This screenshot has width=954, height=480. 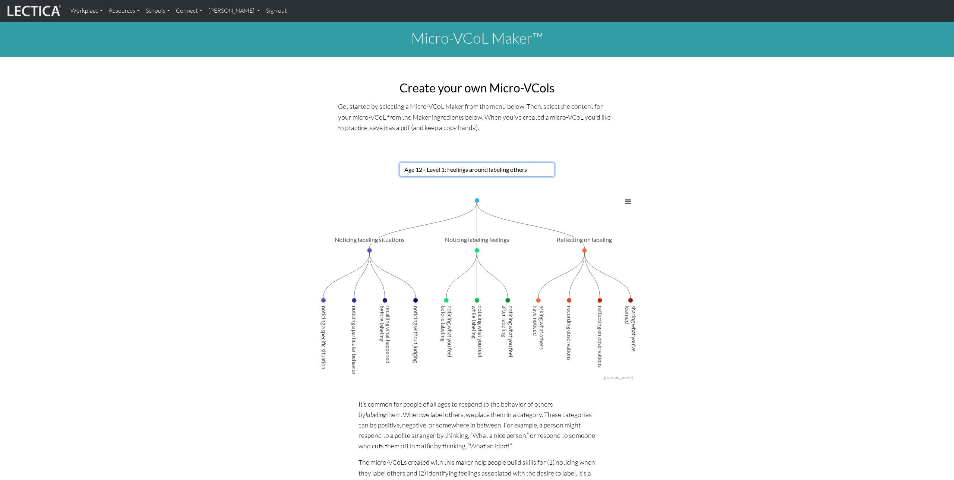 What do you see at coordinates (477, 250) in the screenshot?
I see `path: Noticing labeling feelings, value: 0.` at bounding box center [477, 250].